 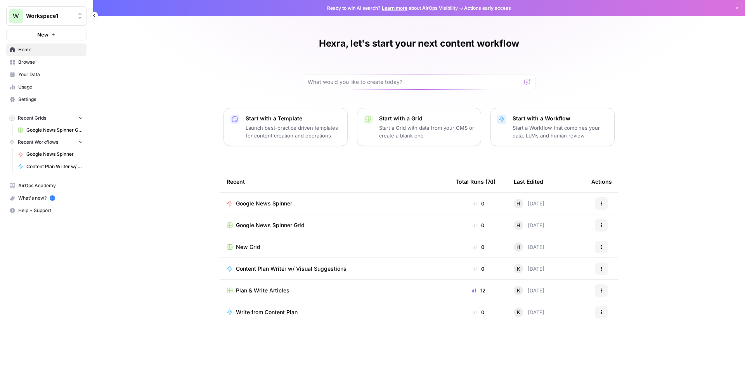 I want to click on a: AirOps Academy, so click(x=46, y=185).